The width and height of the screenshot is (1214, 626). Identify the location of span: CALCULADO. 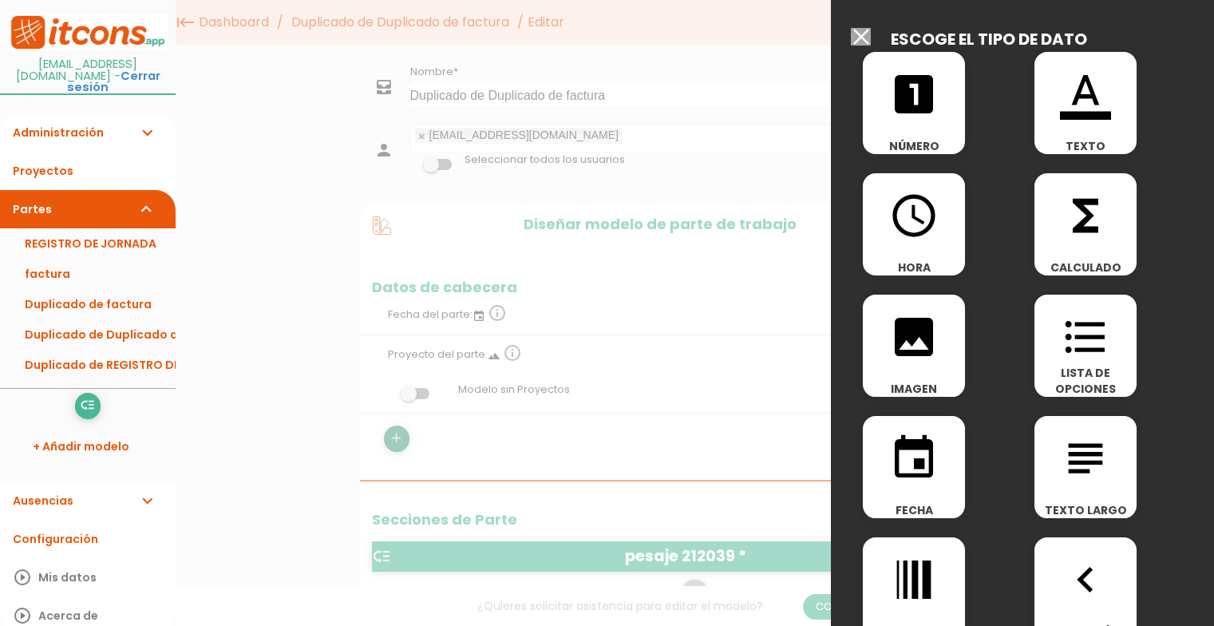
(1086, 267).